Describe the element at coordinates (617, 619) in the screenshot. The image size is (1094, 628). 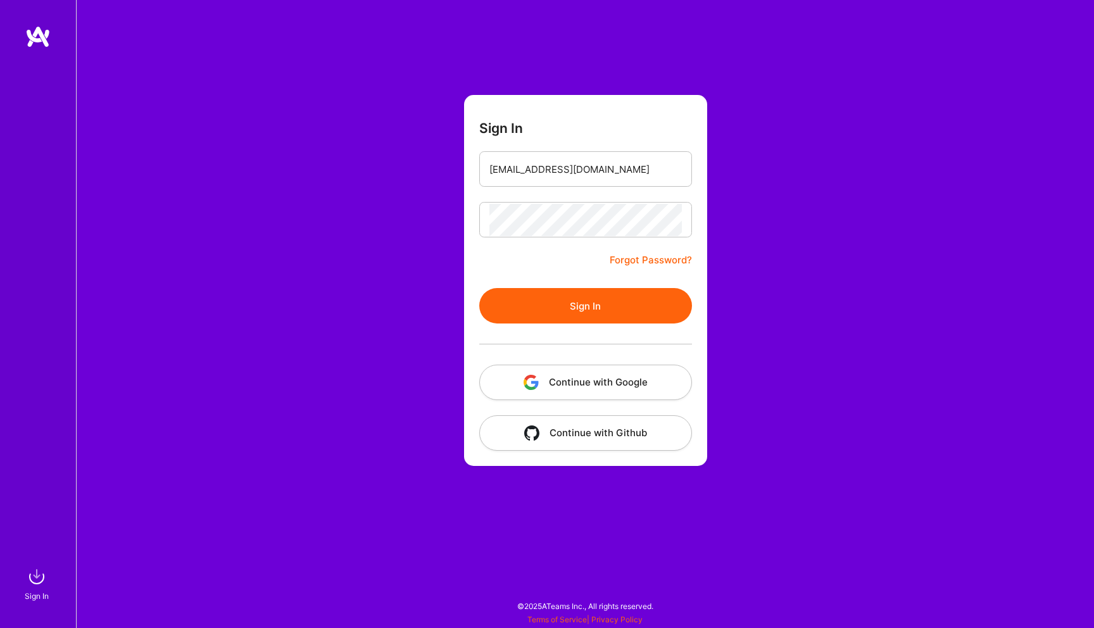
I see `a: Privacy Policy` at that location.